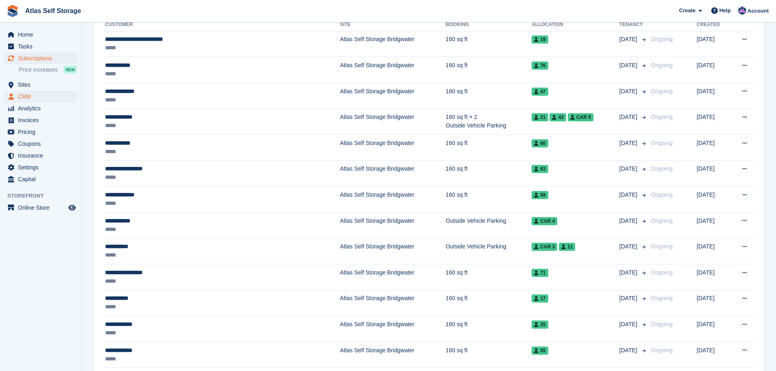  Describe the element at coordinates (558, 117) in the screenshot. I see `span: 43` at that location.